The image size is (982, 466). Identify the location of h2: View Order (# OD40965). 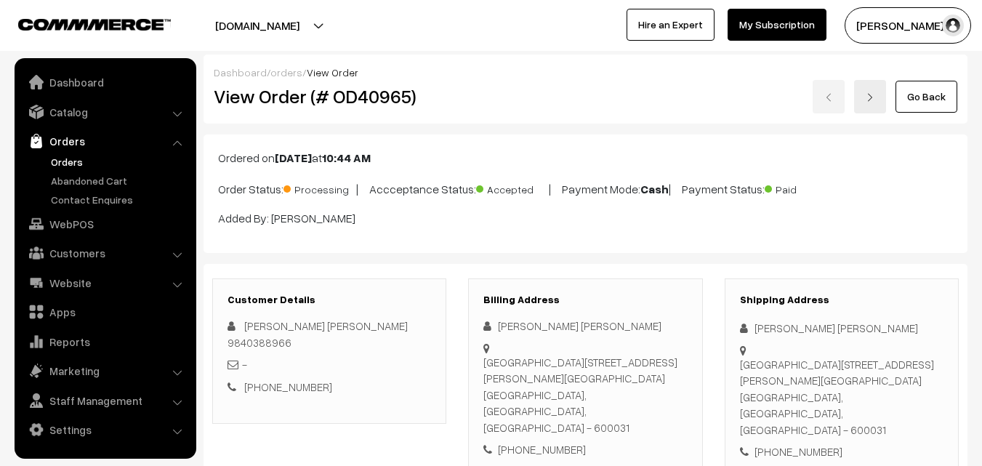
(330, 96).